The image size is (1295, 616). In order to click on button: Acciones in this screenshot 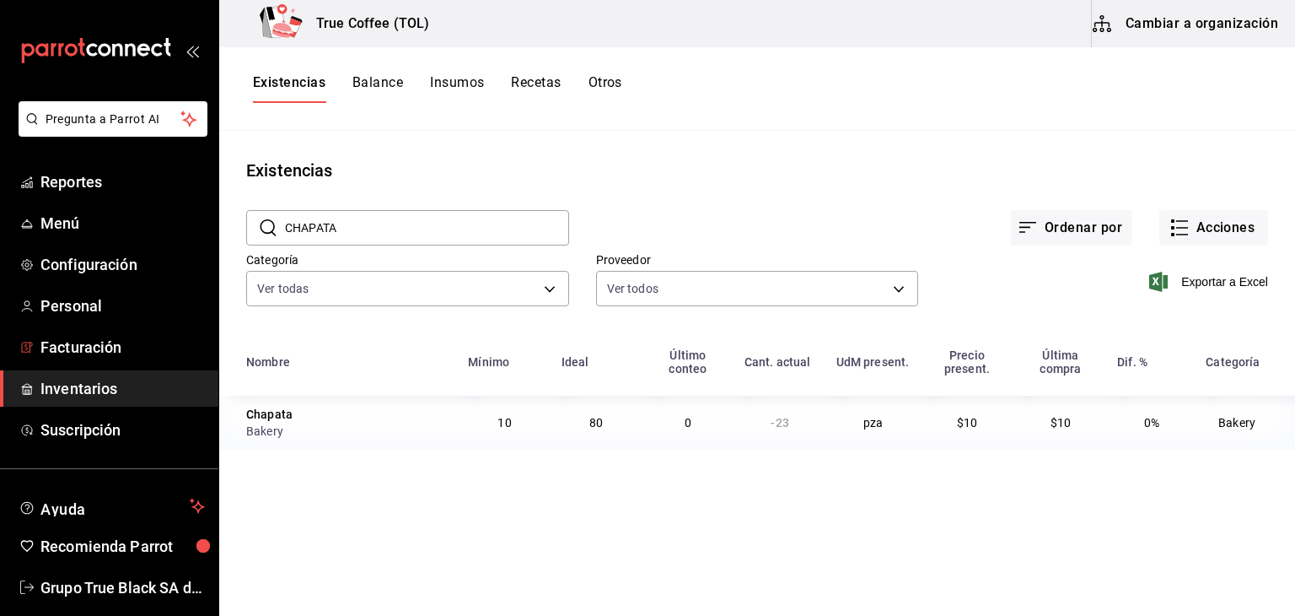, I will do `click(1214, 228)`.